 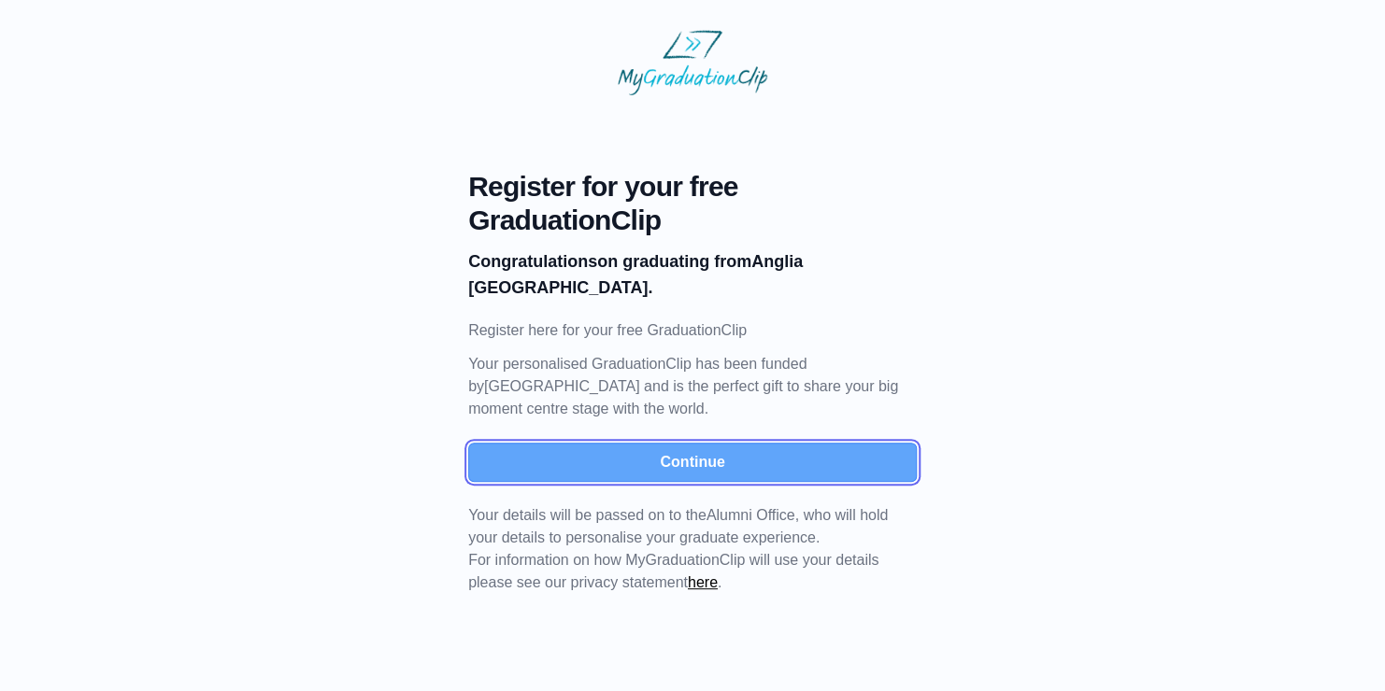 What do you see at coordinates (750, 515) in the screenshot?
I see `span: Alumni Office` at bounding box center [750, 515].